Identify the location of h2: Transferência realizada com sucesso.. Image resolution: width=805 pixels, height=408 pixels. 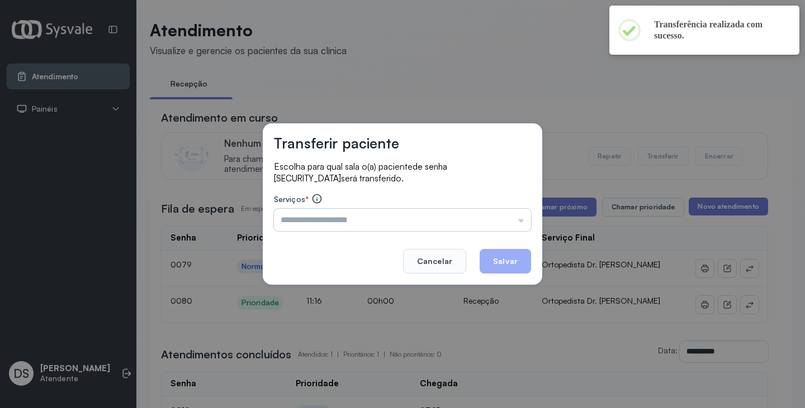
(717, 30).